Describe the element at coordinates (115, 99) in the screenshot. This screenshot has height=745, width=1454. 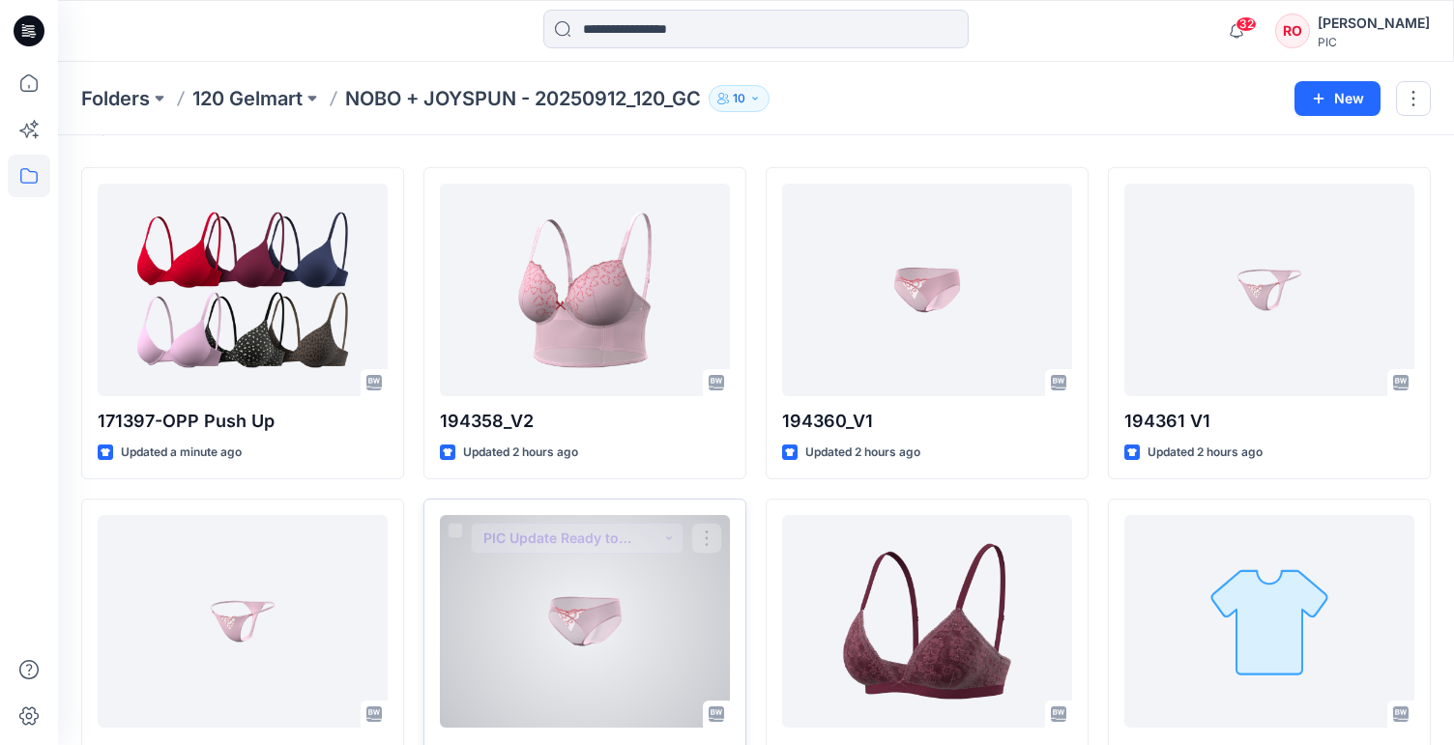
I see `p: Folders` at that location.